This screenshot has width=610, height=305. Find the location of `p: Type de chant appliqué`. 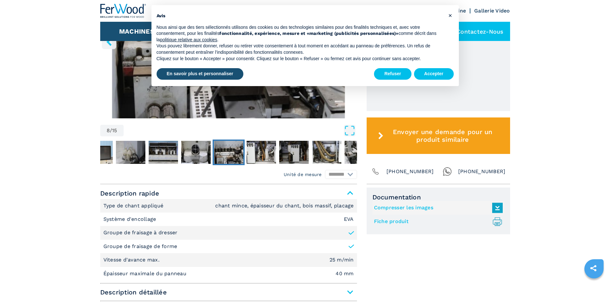

p: Type de chant appliqué is located at coordinates (134, 206).